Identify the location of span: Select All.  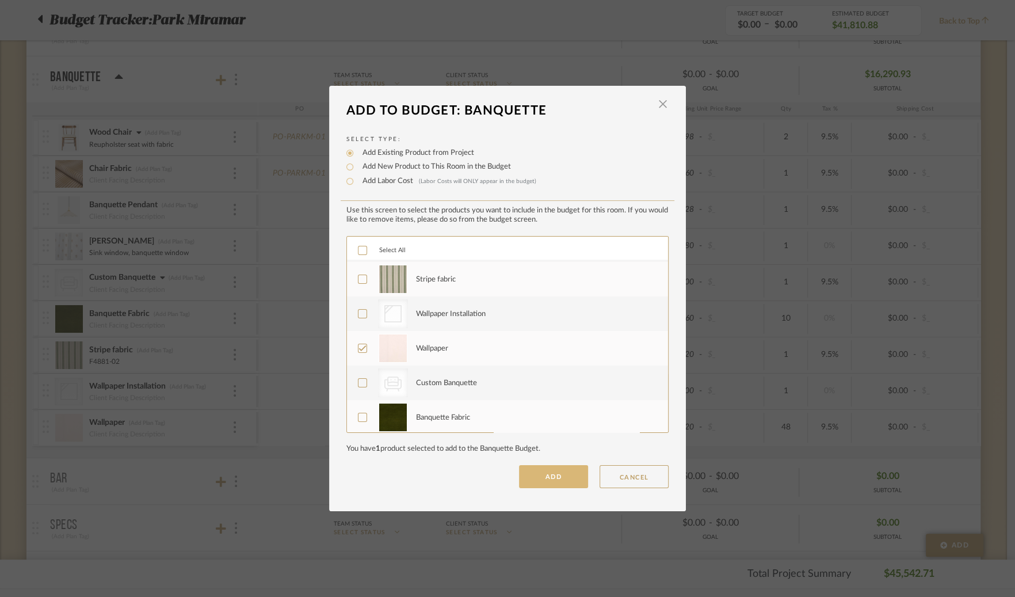
(393, 250).